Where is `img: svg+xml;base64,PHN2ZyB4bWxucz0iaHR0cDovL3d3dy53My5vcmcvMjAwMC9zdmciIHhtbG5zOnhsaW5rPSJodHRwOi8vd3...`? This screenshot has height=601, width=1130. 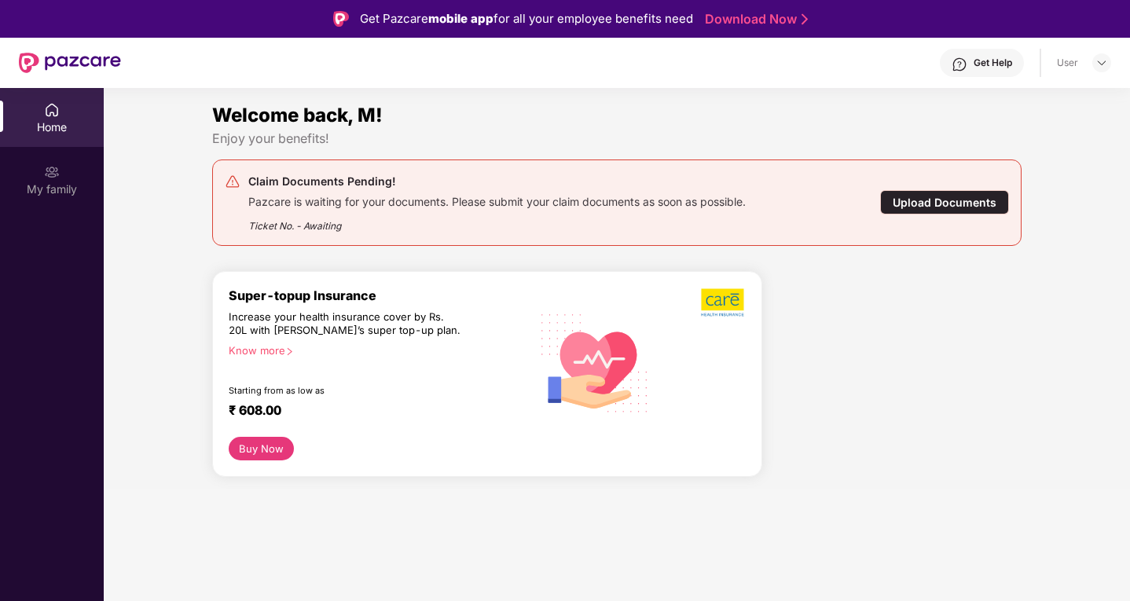 img: svg+xml;base64,PHN2ZyB4bWxucz0iaHR0cDovL3d3dy53My5vcmcvMjAwMC9zdmciIHhtbG5zOnhsaW5rPSJodHRwOi8vd3... is located at coordinates (595, 362).